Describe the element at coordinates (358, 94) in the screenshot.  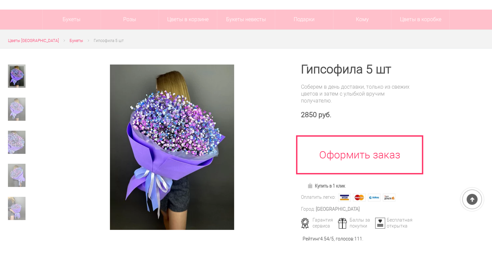
I see `div: Соберем в день доставки, только из свежих цветов и затем с улыбкой вручим получателю.` at that location.